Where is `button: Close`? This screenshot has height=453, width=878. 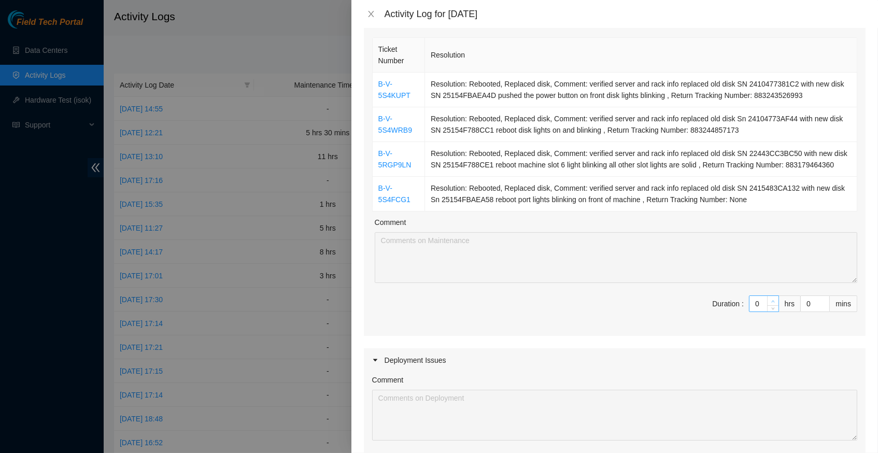
button: Close is located at coordinates (371, 14).